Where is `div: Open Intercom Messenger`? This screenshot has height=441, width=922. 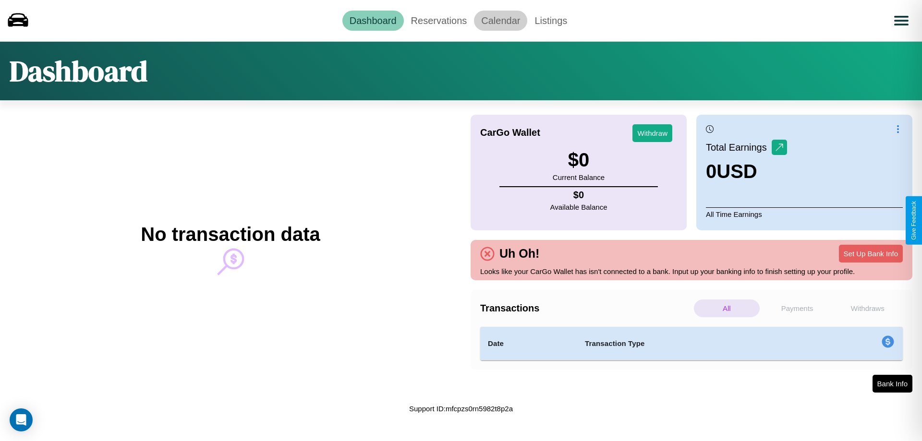 div: Open Intercom Messenger is located at coordinates (21, 420).